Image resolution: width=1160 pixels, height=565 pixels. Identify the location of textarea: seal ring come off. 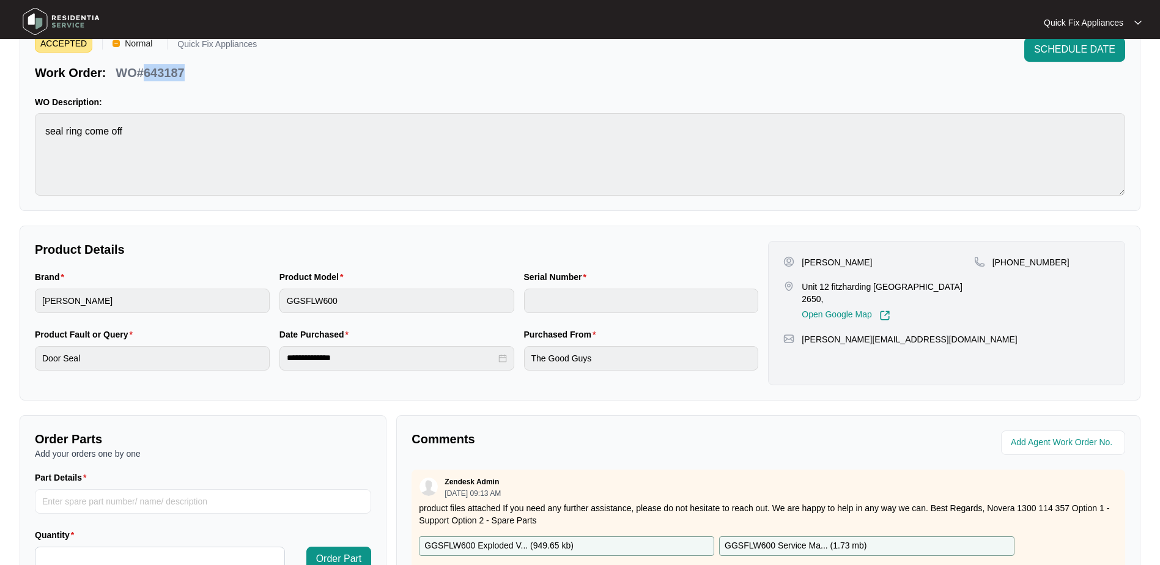
(580, 154).